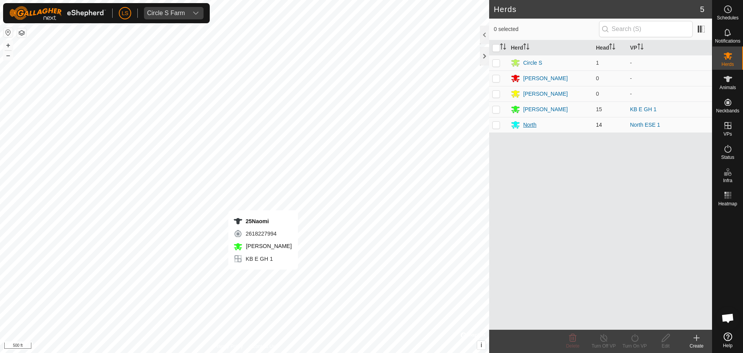  Describe the element at coordinates (166, 13) in the screenshot. I see `div: Circle S Farm` at that location.